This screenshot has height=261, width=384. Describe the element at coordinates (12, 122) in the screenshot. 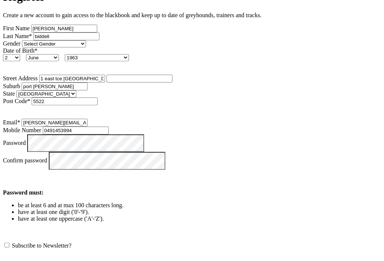

I see `label: Email` at that location.